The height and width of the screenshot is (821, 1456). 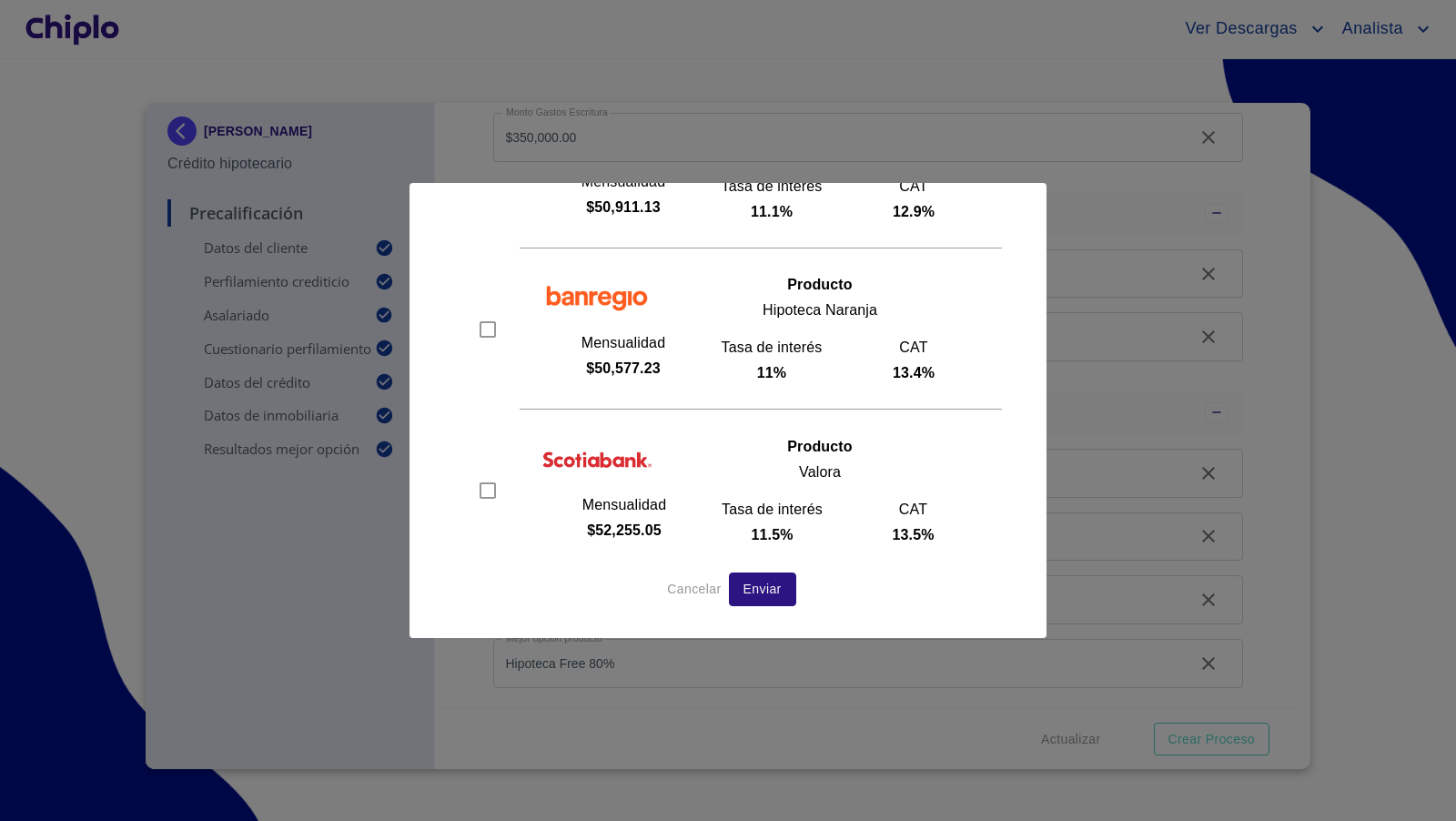 What do you see at coordinates (820, 310) in the screenshot?
I see `p: Hipoteca Naranja` at bounding box center [820, 310].